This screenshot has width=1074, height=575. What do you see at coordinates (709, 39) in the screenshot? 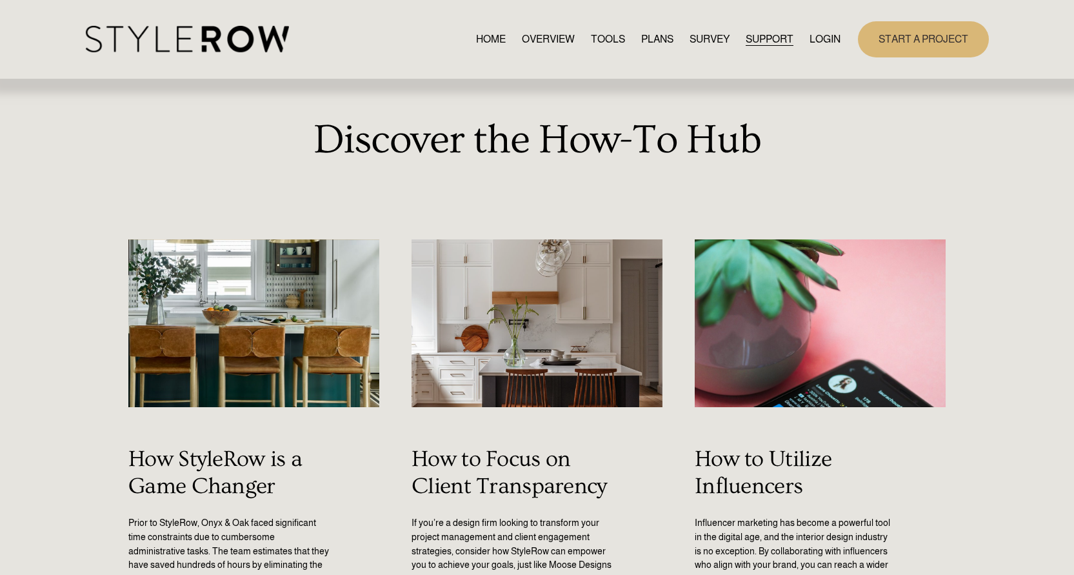
I see `a: SURVEY` at bounding box center [709, 39].